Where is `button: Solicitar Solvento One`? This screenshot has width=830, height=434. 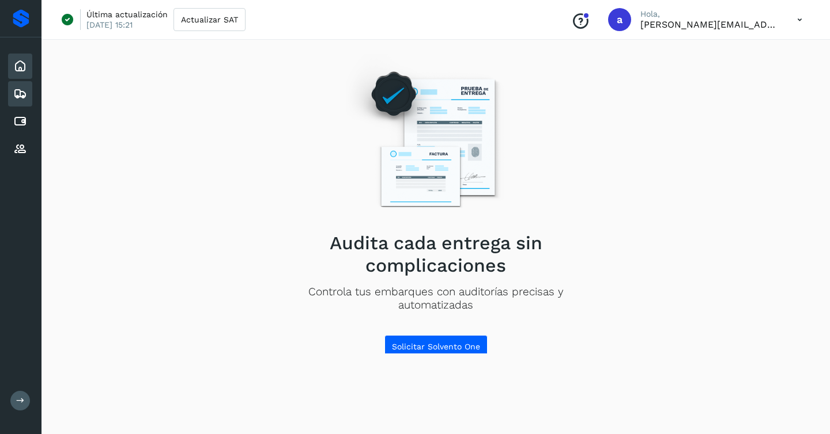
button: Solicitar Solvento One is located at coordinates (436, 347).